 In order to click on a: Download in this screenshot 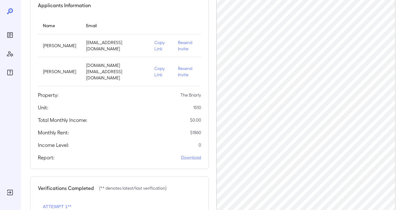, I will do `click(191, 158)`.